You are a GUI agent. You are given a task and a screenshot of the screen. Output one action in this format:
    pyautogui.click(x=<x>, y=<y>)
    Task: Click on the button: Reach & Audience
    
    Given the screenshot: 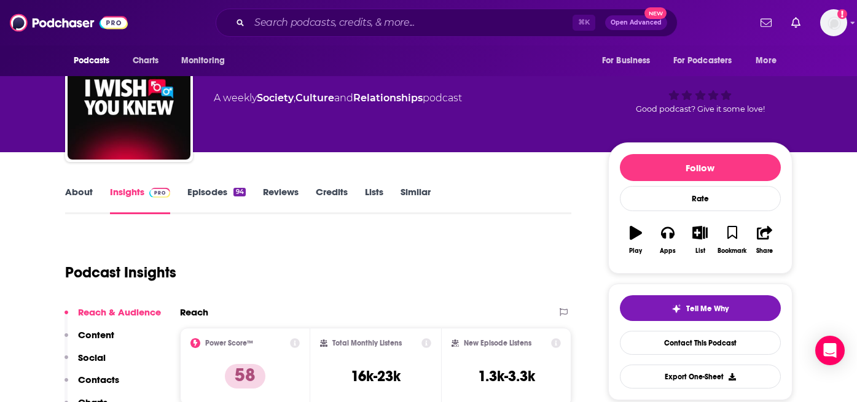 What is the action you would take?
    pyautogui.click(x=112, y=318)
    